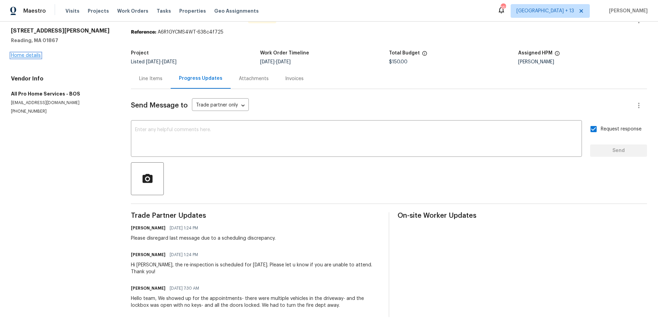 The width and height of the screenshot is (658, 328). What do you see at coordinates (220, 106) in the screenshot?
I see `div: Trade partner only` at bounding box center [220, 106].